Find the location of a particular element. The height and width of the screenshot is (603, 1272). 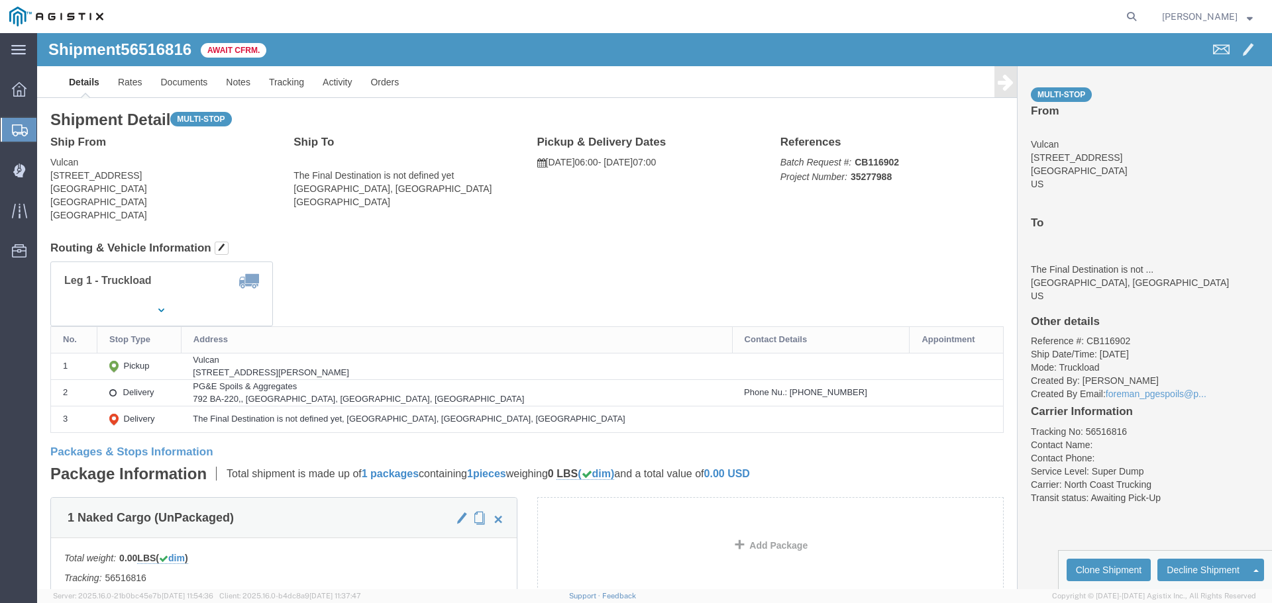

span: Lorretta Ayala is located at coordinates (1199, 17).